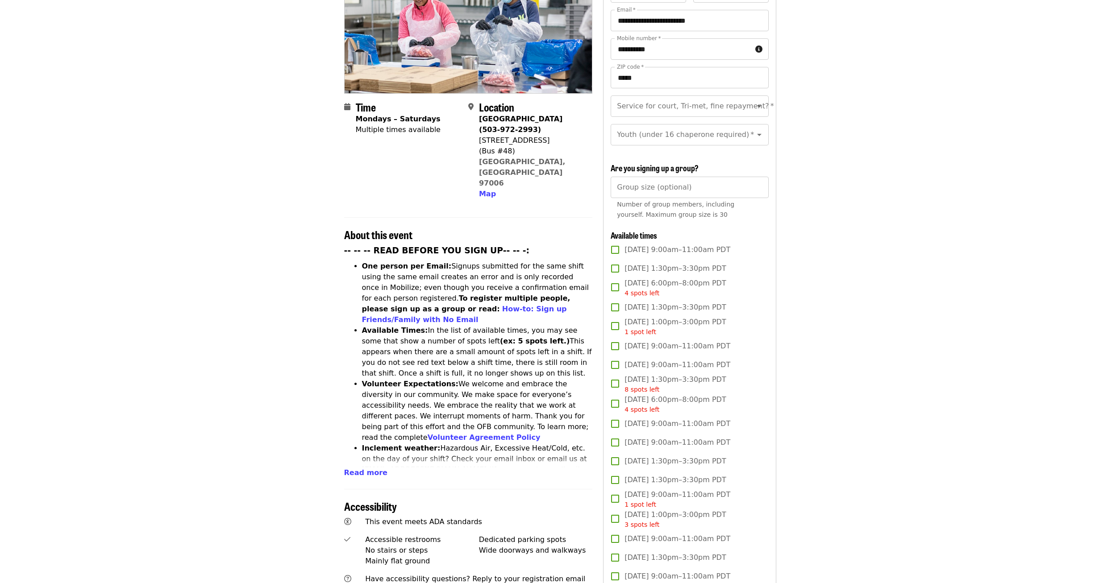  What do you see at coordinates (422, 561) in the screenshot?
I see `div: Mainly flat ground` at bounding box center [422, 561].